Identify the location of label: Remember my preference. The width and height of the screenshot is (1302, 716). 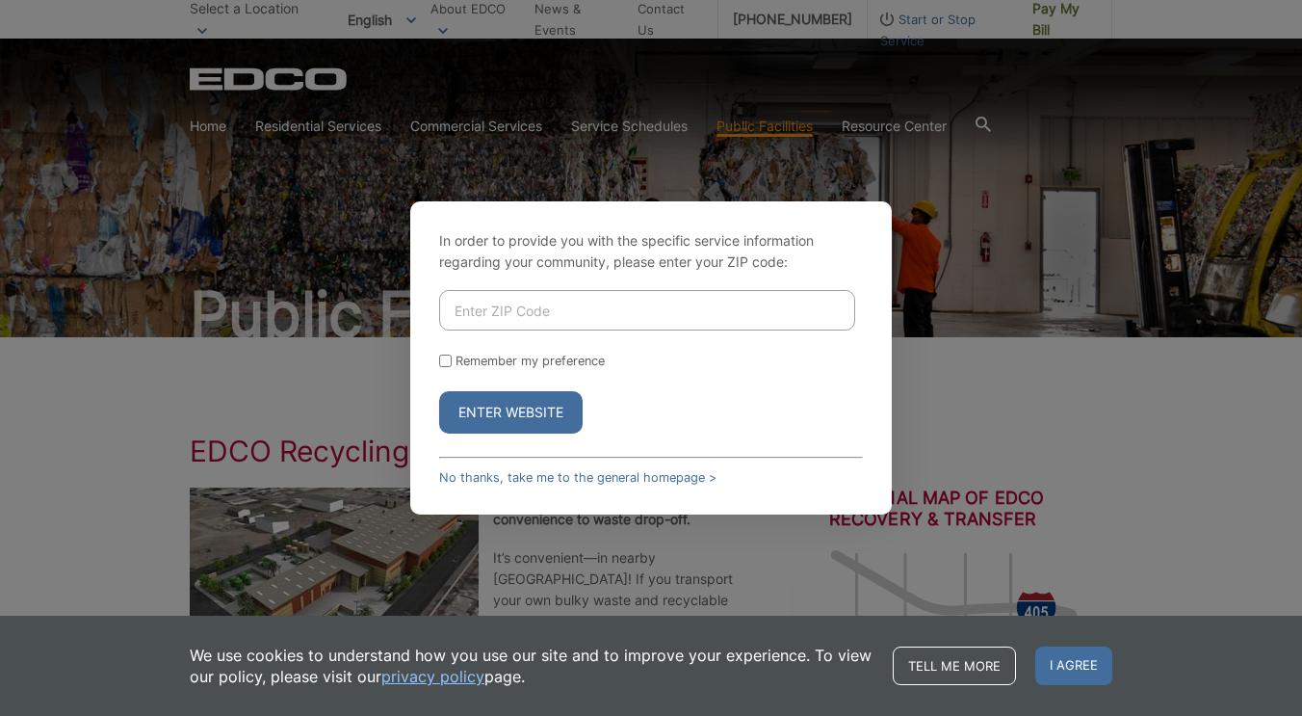
(530, 360).